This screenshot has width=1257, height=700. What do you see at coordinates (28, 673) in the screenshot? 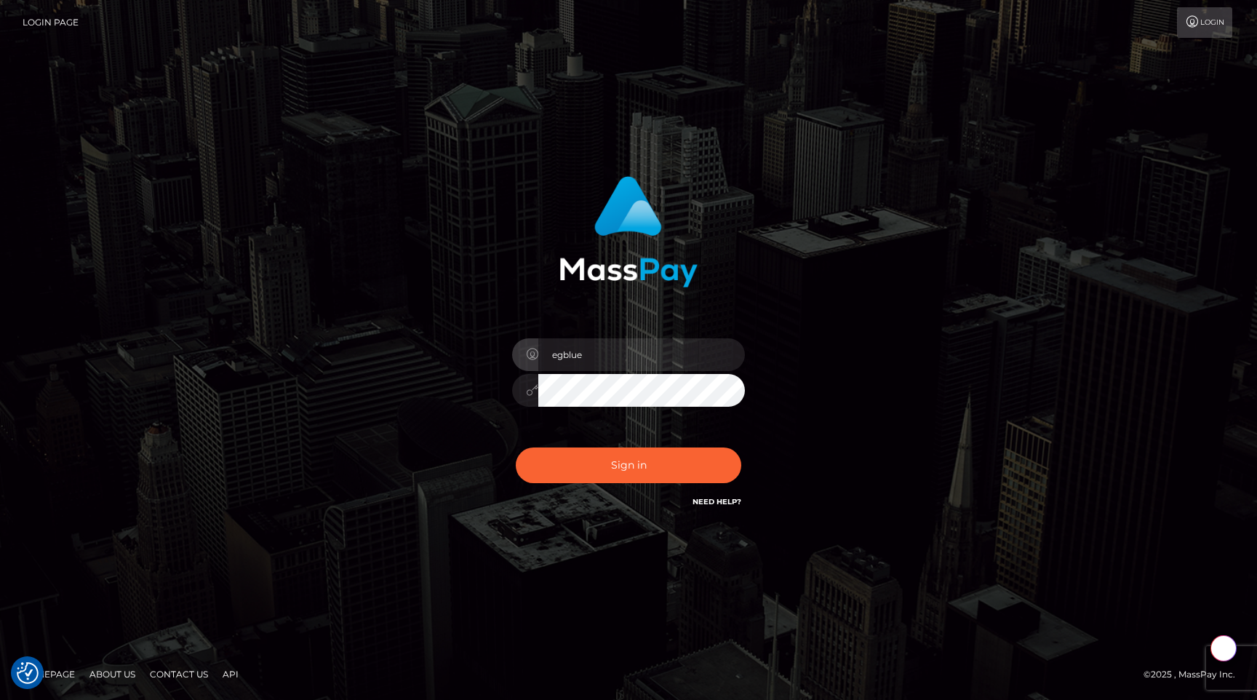
I see `img: Revisit consent button` at bounding box center [28, 673].